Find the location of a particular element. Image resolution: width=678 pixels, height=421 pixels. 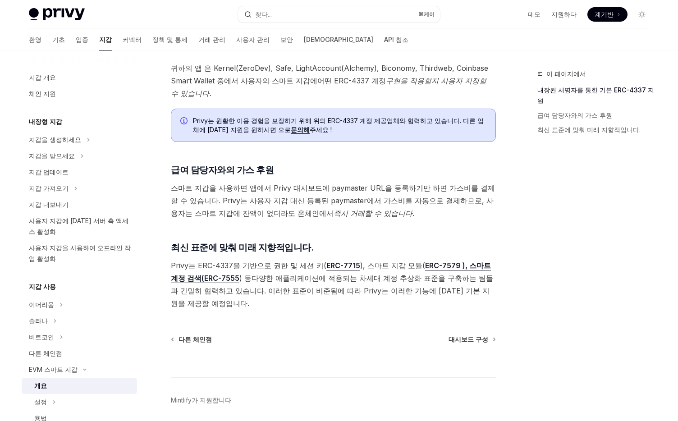

font: 문의해 is located at coordinates (300, 129).